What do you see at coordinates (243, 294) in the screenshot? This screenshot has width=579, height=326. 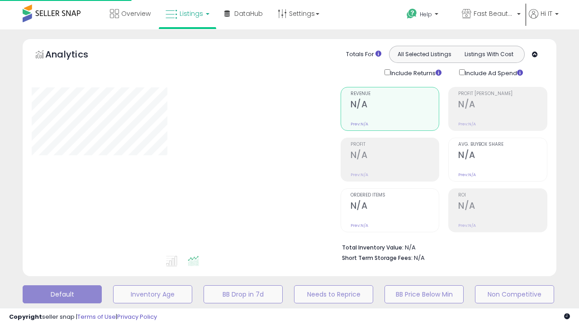 I see `button: BB Drop in 7d` at bounding box center [243, 294].